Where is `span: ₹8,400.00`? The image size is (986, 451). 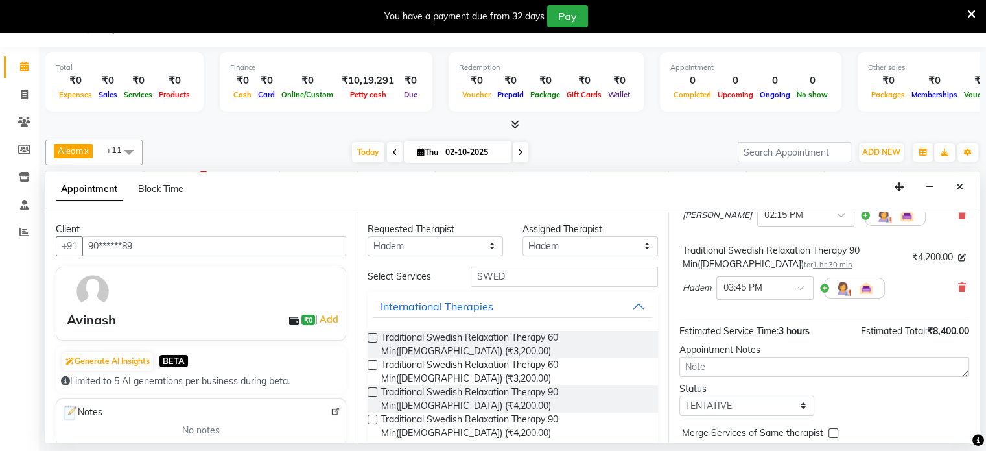
span: ₹8,400.00 is located at coordinates (948, 331).